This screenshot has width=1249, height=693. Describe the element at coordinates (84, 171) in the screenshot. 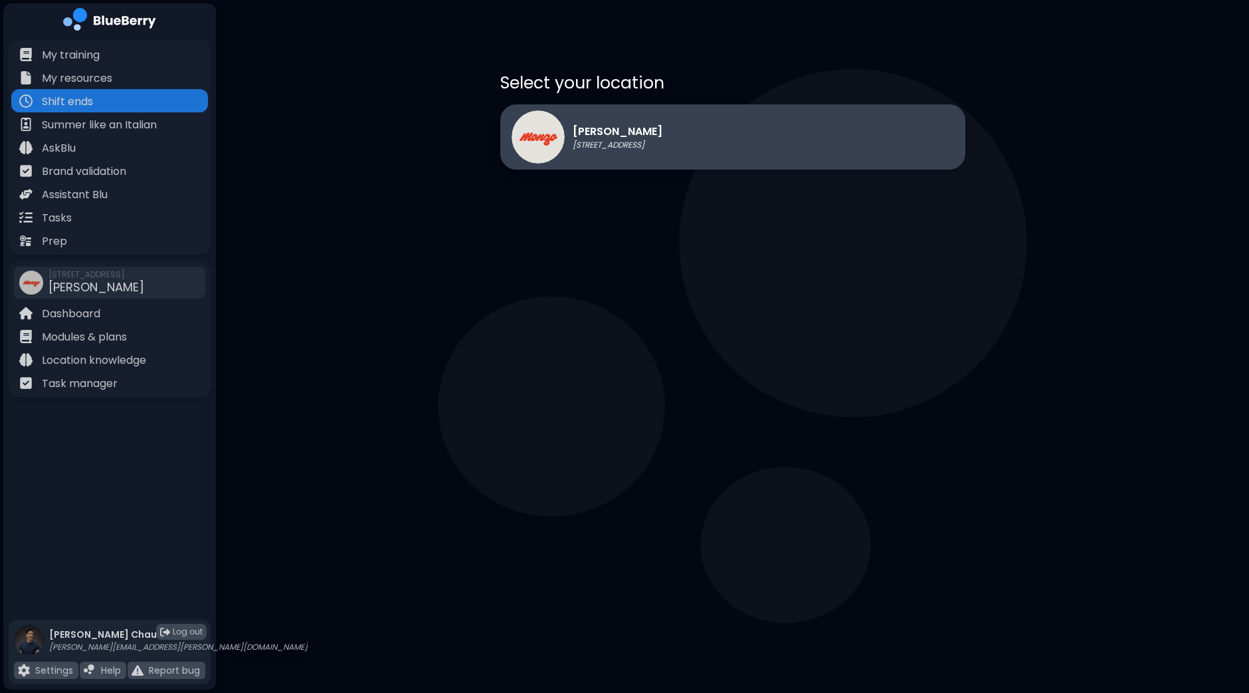

I see `p: Brand validation` at that location.